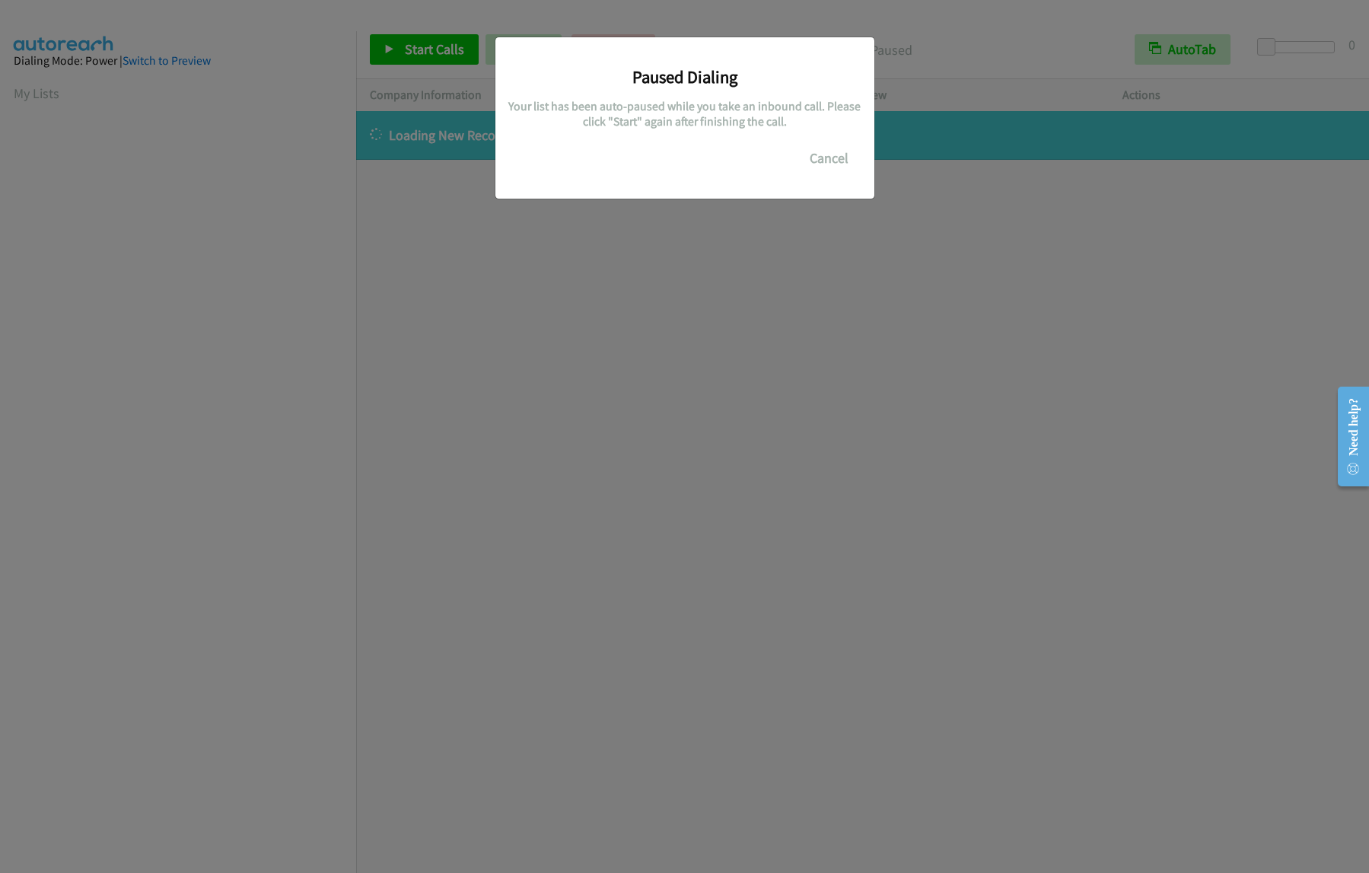 This screenshot has height=873, width=1369. I want to click on button: Cancel, so click(829, 158).